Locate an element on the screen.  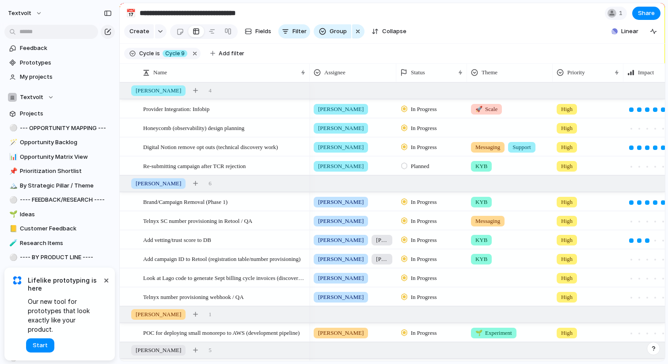
span: Ideas is located at coordinates (66, 214).